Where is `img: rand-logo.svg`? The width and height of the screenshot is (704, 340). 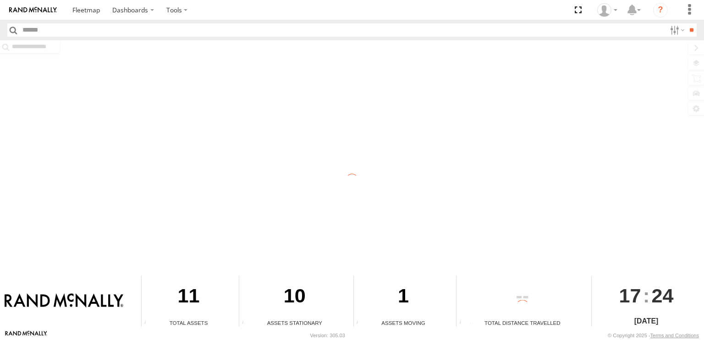
img: rand-logo.svg is located at coordinates (33, 10).